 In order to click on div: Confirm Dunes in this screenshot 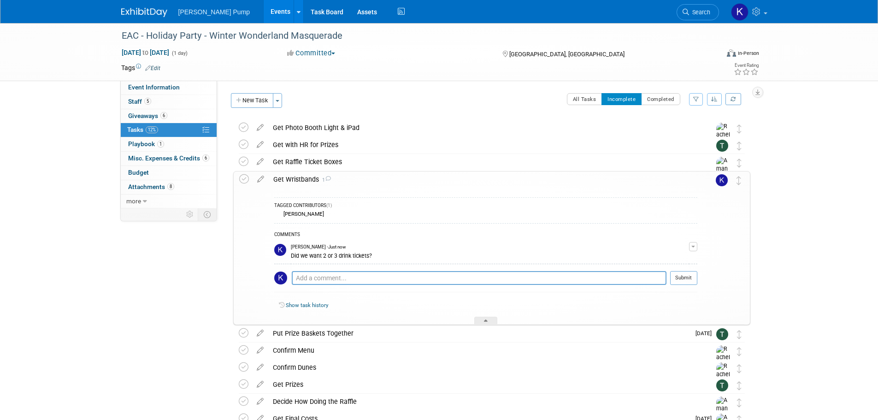, I will do `click(483, 367)`.